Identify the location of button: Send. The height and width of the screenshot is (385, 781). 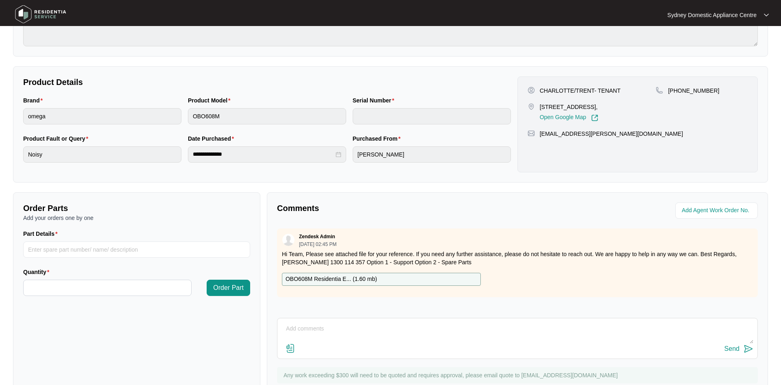
(739, 349).